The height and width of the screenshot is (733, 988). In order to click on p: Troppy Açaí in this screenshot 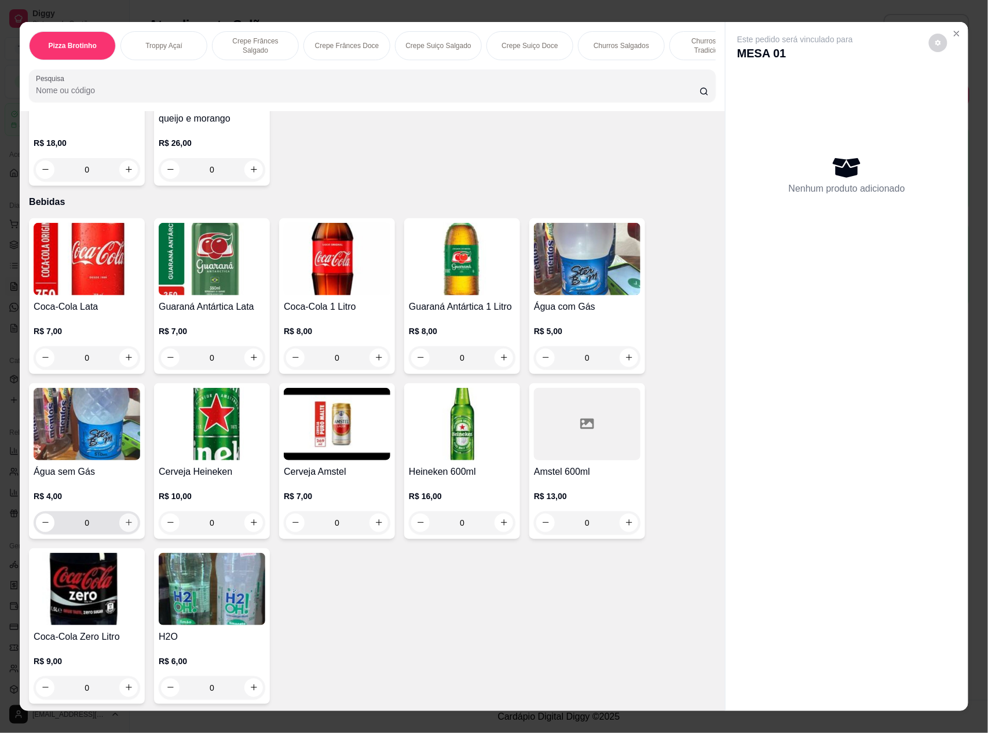, I will do `click(164, 46)`.